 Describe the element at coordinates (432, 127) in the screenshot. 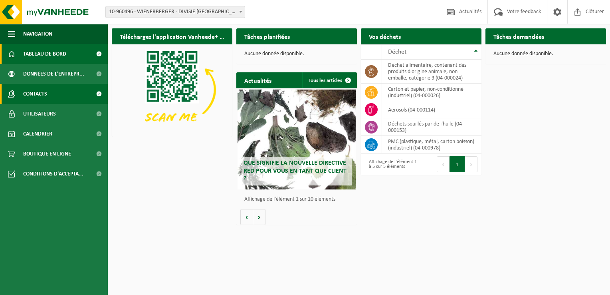

I see `td: déchets souillés par de l'huile (04-000153)` at that location.